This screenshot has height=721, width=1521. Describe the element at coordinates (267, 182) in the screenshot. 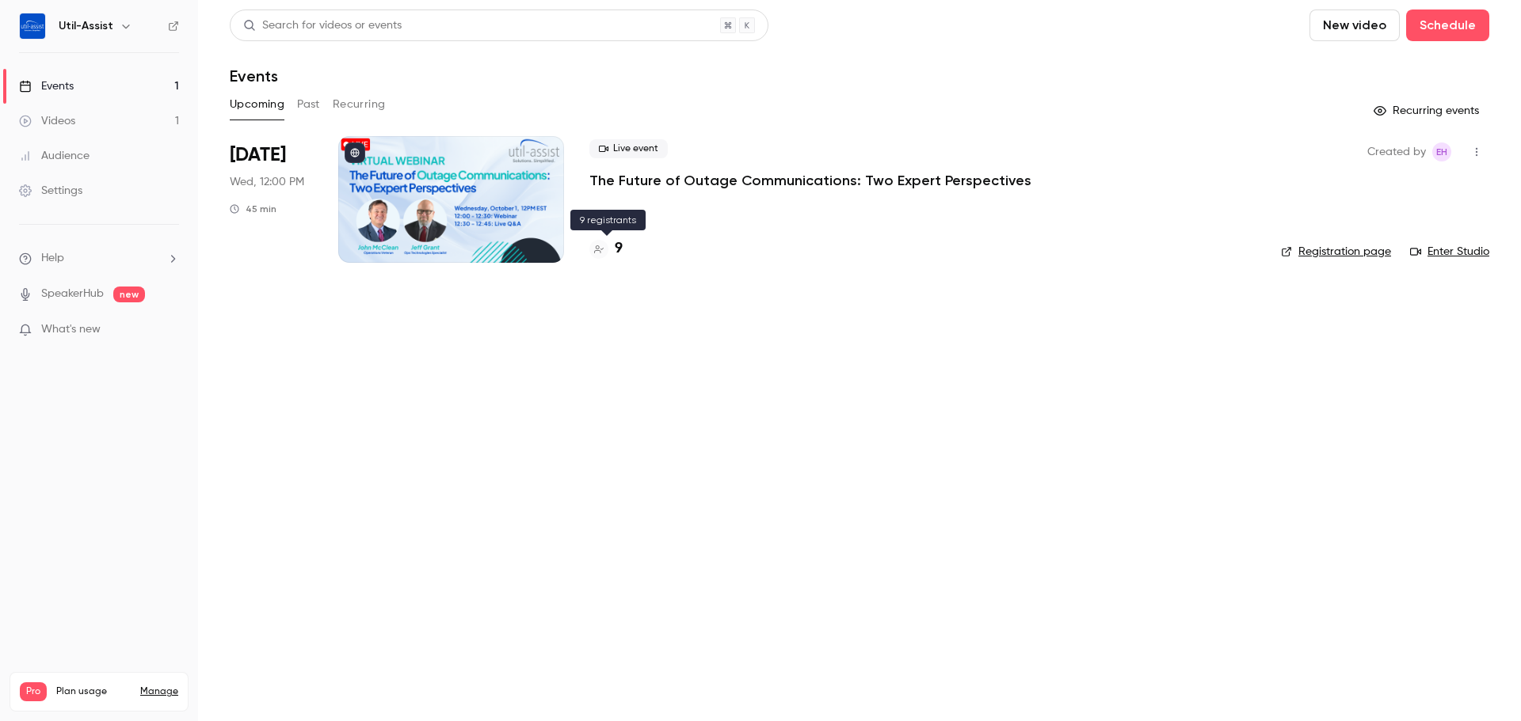

I see `span: Wed, 12:00 PM` at that location.